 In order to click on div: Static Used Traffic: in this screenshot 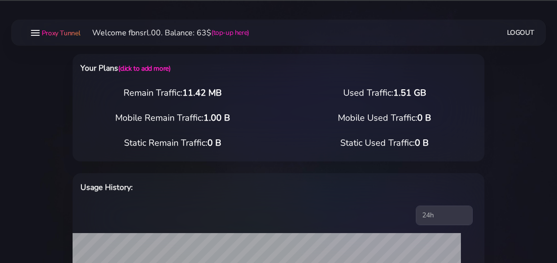, I will do `click(384, 143)`.